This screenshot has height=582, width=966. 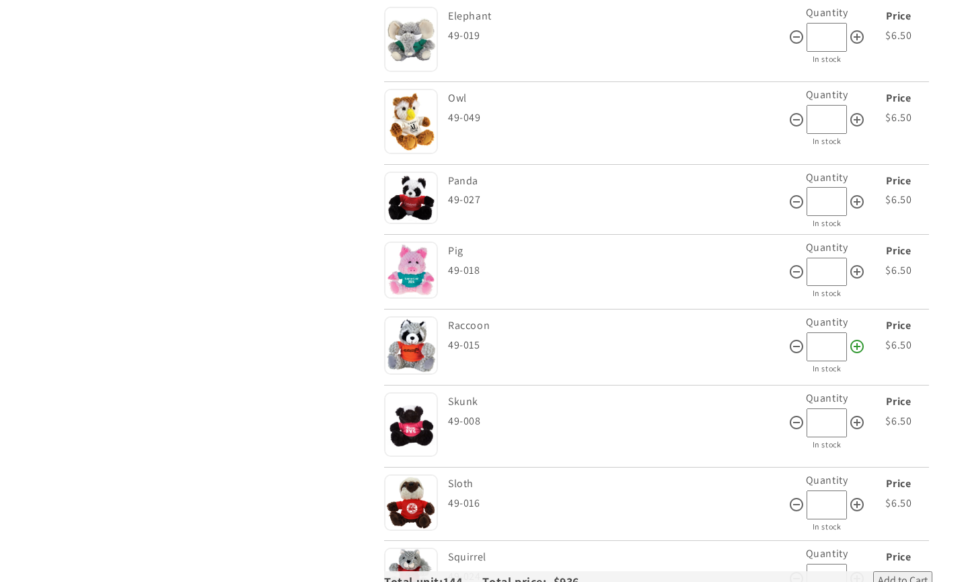 What do you see at coordinates (411, 39) in the screenshot?
I see `img: Elephant` at bounding box center [411, 39].